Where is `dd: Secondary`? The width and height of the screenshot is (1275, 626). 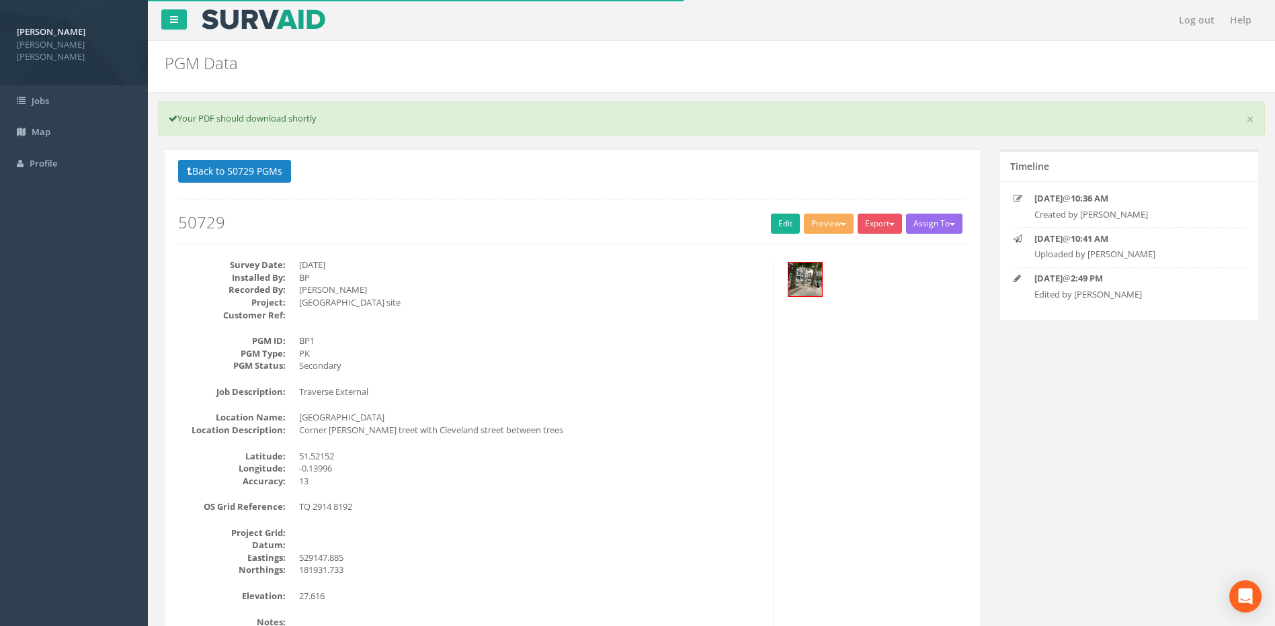
dd: Secondary is located at coordinates (531, 366).